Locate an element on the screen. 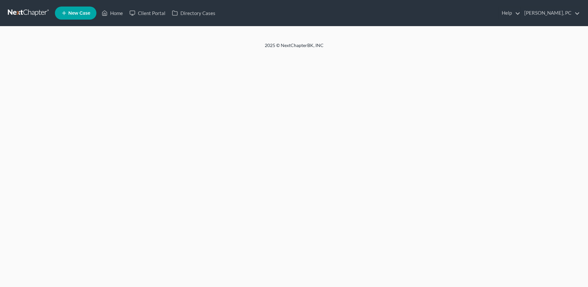 The width and height of the screenshot is (588, 287). div: 2025 © NextChapterBK, INC is located at coordinates (294, 48).